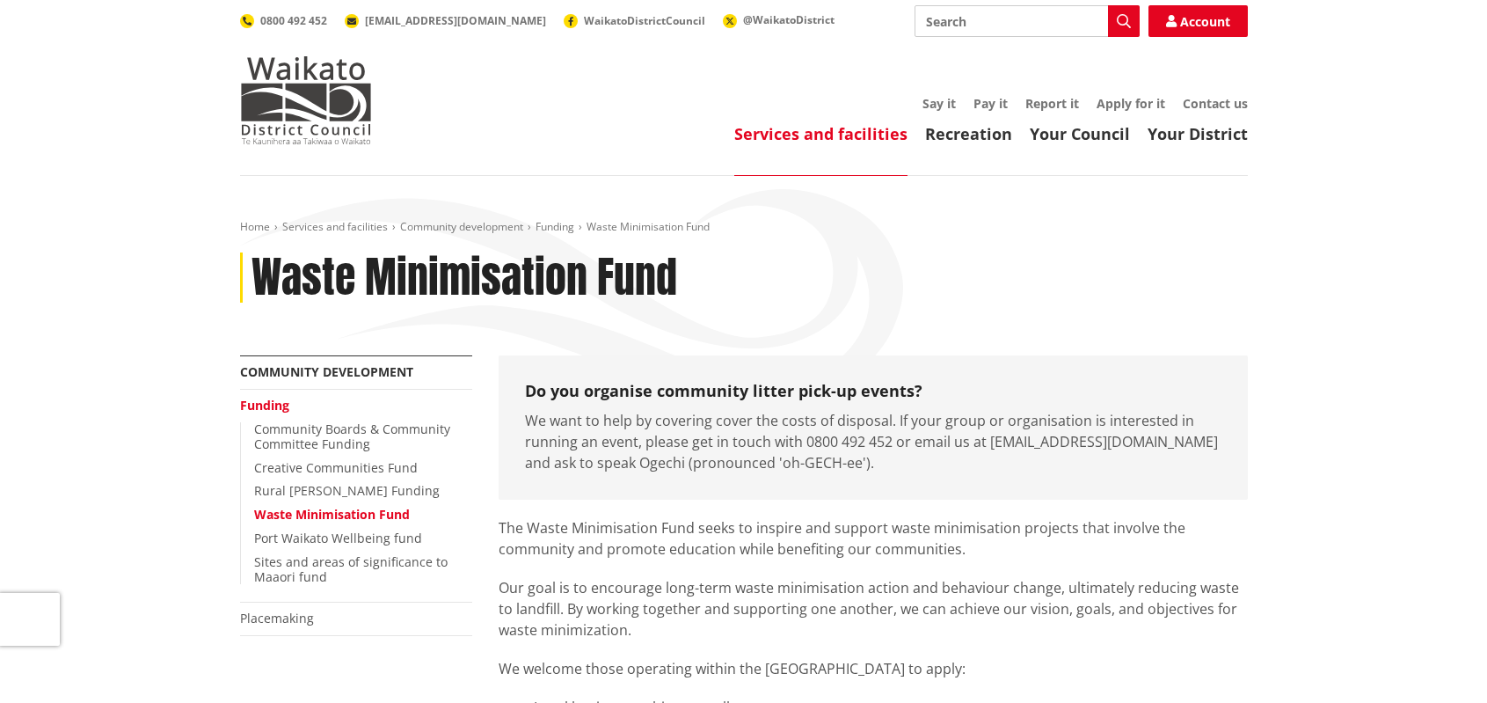 The height and width of the screenshot is (703, 1487). Describe the element at coordinates (332, 514) in the screenshot. I see `a: Waste Minimisation Fund` at that location.